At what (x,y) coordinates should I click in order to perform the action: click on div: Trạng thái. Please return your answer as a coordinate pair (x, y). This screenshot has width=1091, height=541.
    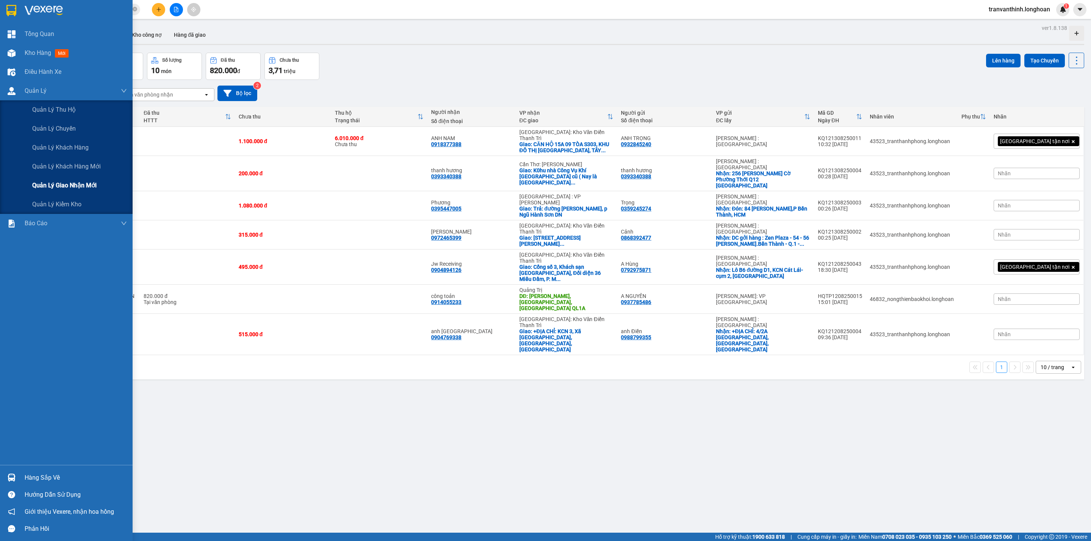
    Looking at the image, I should click on (376, 120).